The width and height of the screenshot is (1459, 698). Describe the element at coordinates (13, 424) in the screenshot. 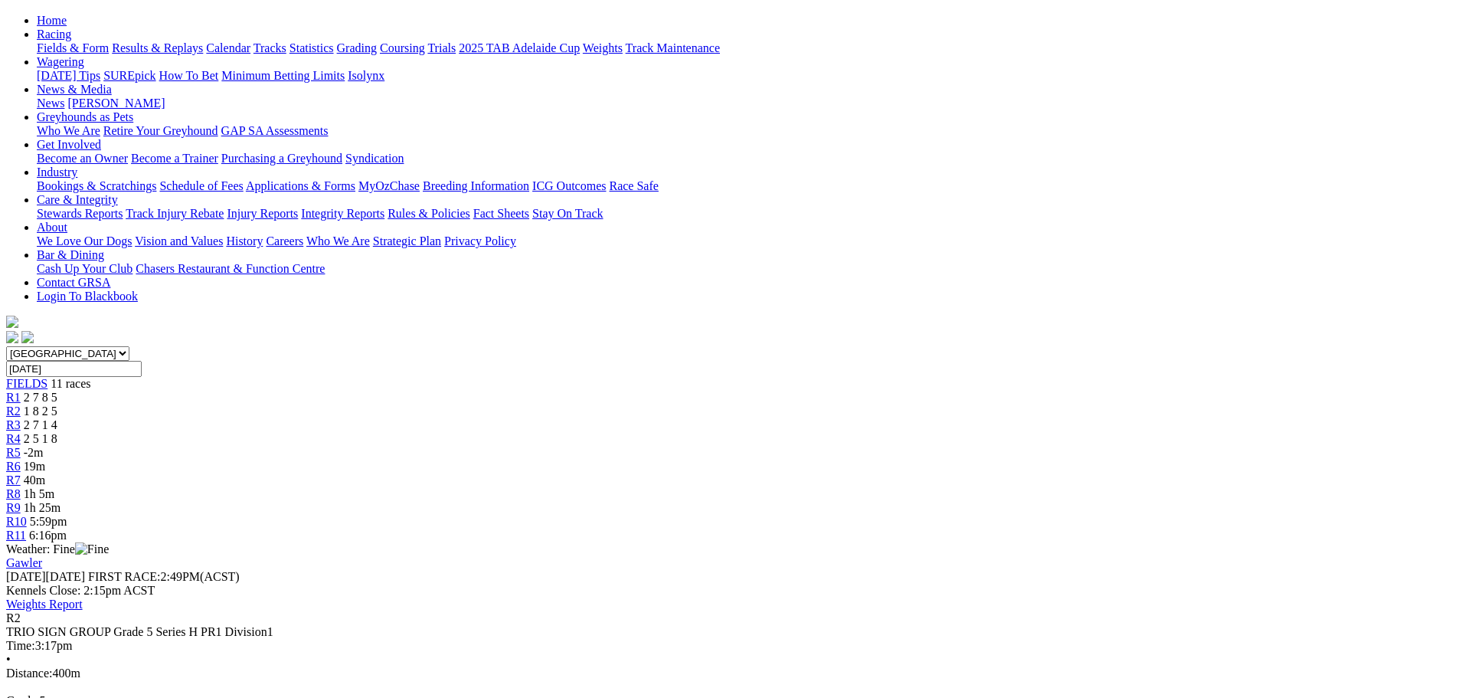

I see `span: R3` at that location.